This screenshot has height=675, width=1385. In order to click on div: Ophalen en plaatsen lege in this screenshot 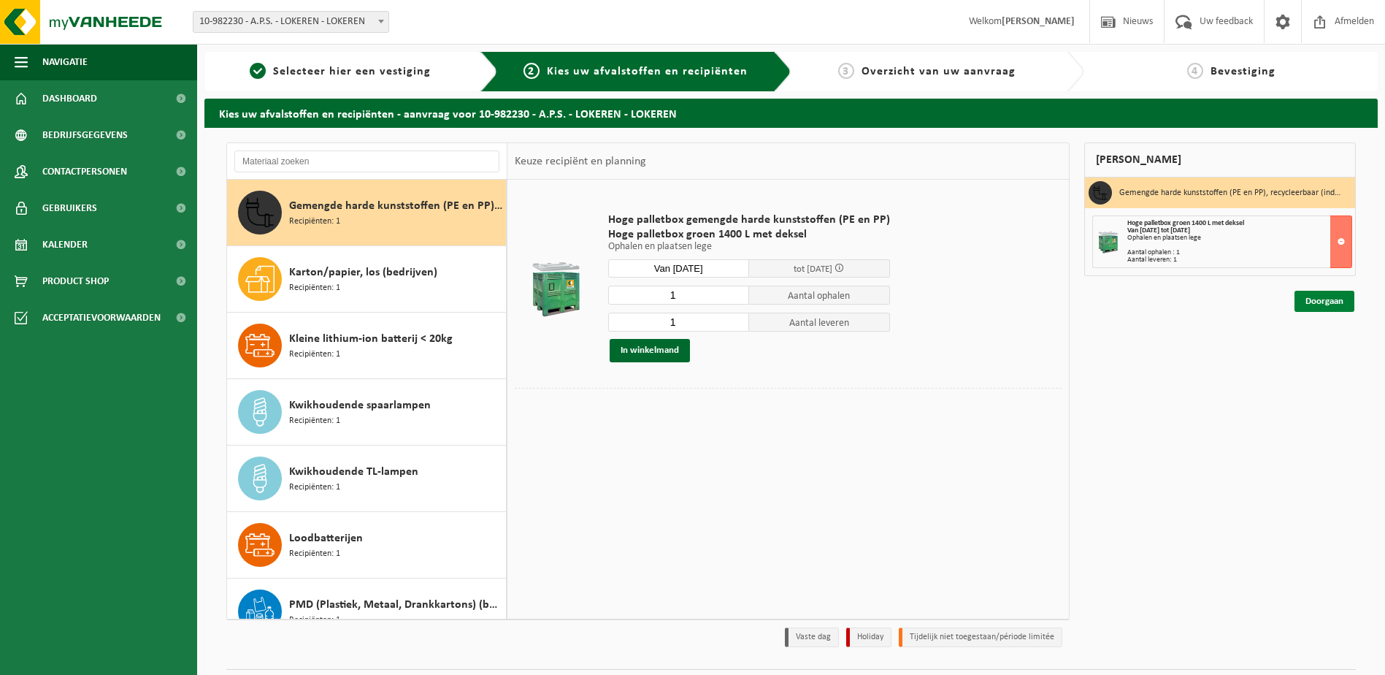, I will do `click(1239, 238)`.